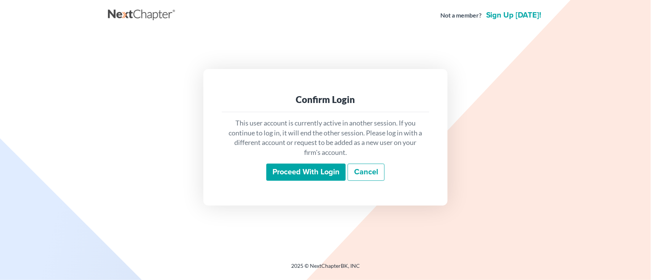  Describe the element at coordinates (461, 15) in the screenshot. I see `strong: Not a member?` at that location.